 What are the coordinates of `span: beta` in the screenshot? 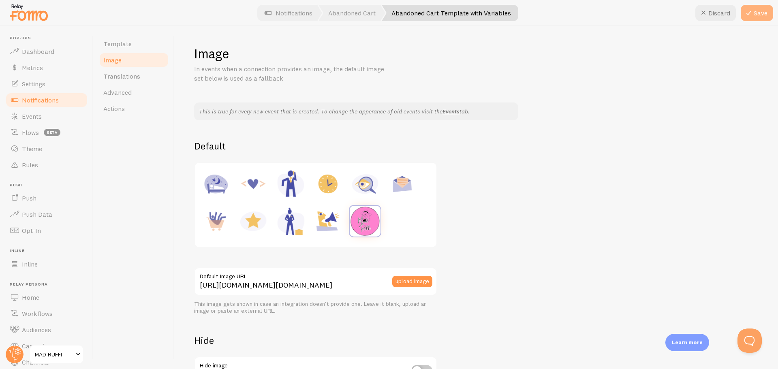 It's located at (52, 132).